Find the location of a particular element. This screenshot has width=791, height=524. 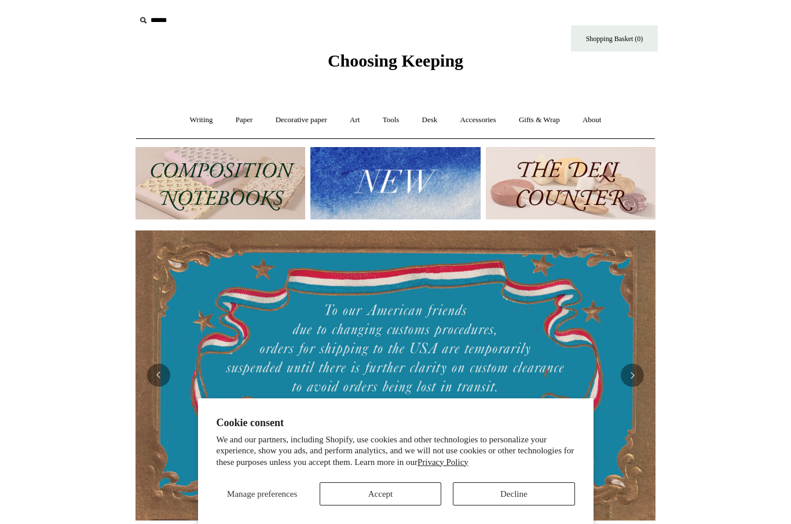

img: USA PSA .jpg__PID:33428022-6587-48b7-8b57-d7eefc91f15a is located at coordinates (396, 375).